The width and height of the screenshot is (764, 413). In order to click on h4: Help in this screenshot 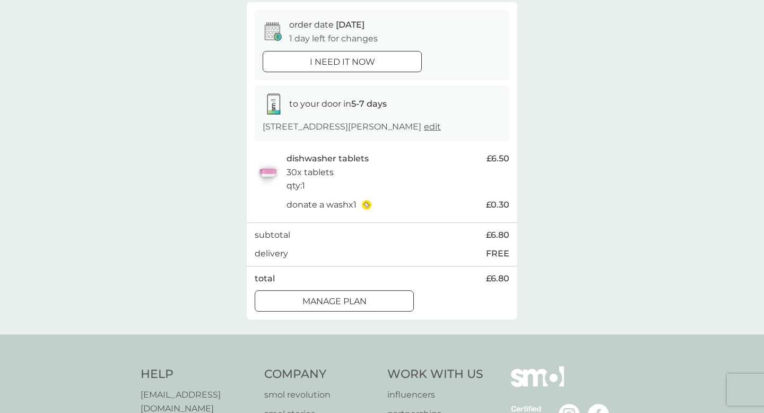, I will do `click(197, 374)`.